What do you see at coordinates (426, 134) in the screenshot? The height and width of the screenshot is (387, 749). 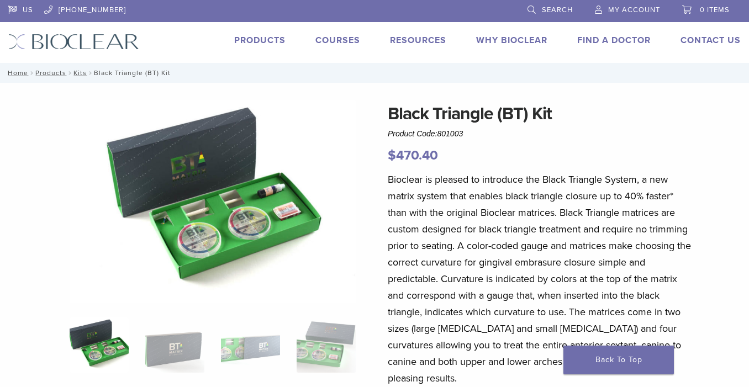 I see `span: Product Code:` at bounding box center [426, 134].